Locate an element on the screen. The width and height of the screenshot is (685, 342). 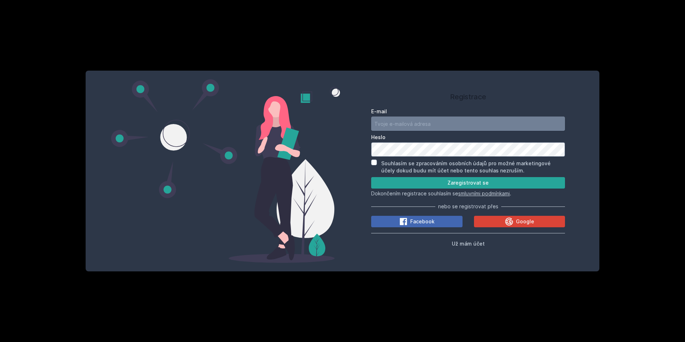
a: smluvními podmínkami is located at coordinates (484, 193).